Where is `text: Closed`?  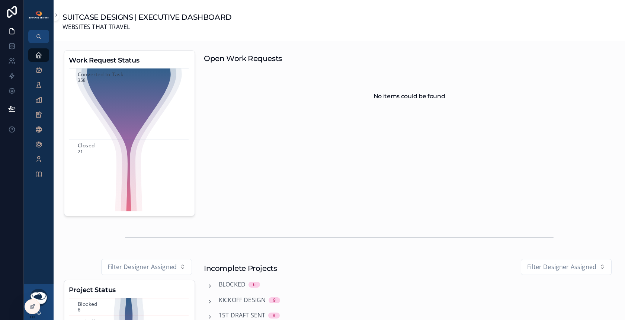 text: Closed is located at coordinates (86, 145).